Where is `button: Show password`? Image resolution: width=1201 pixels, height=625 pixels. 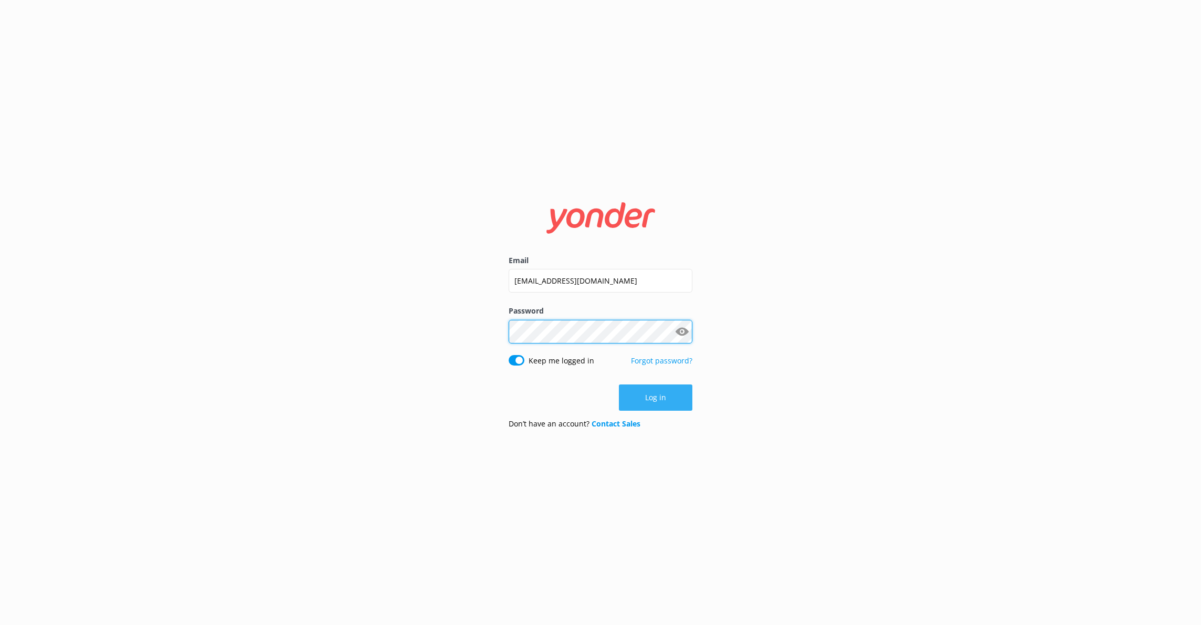
button: Show password is located at coordinates (682, 331).